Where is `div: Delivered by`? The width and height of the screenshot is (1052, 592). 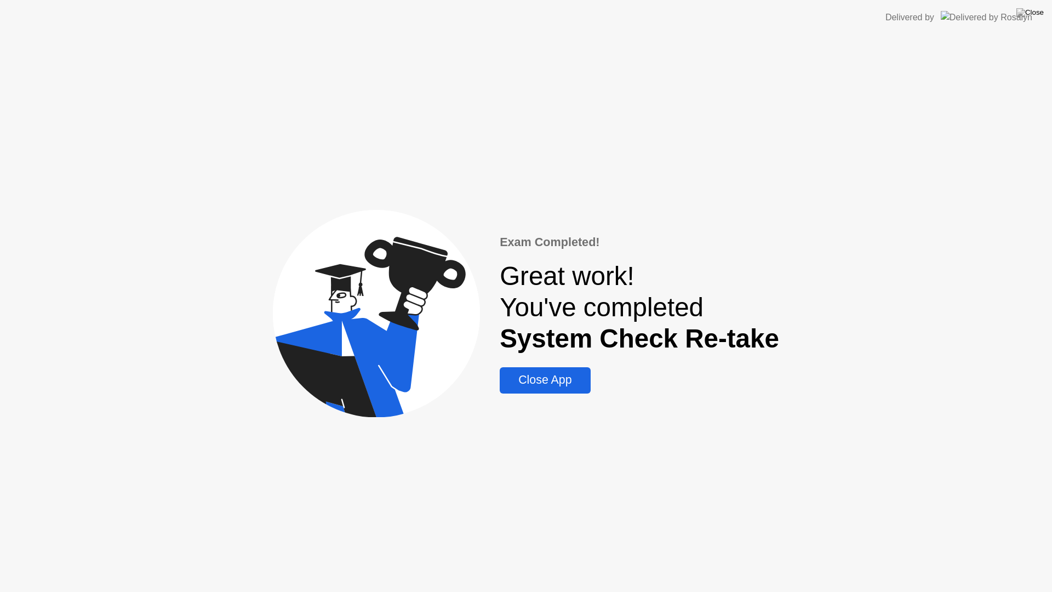 div: Delivered by is located at coordinates (910, 18).